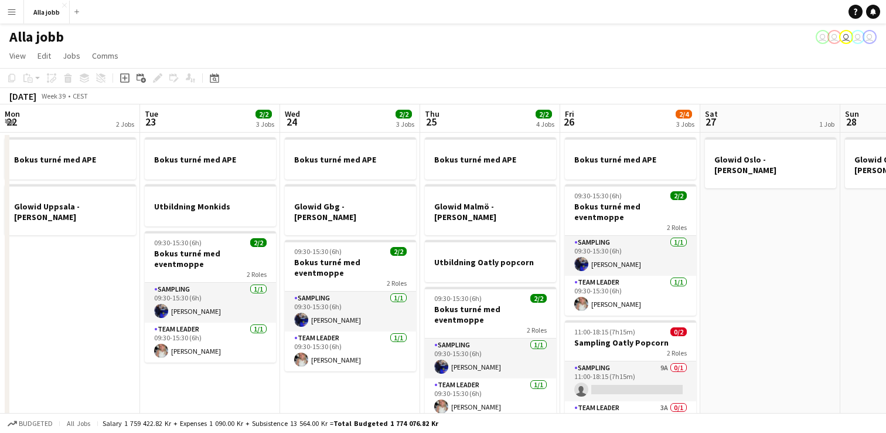 This screenshot has width=886, height=433. Describe the element at coordinates (79, 423) in the screenshot. I see `span: All jobs` at that location.